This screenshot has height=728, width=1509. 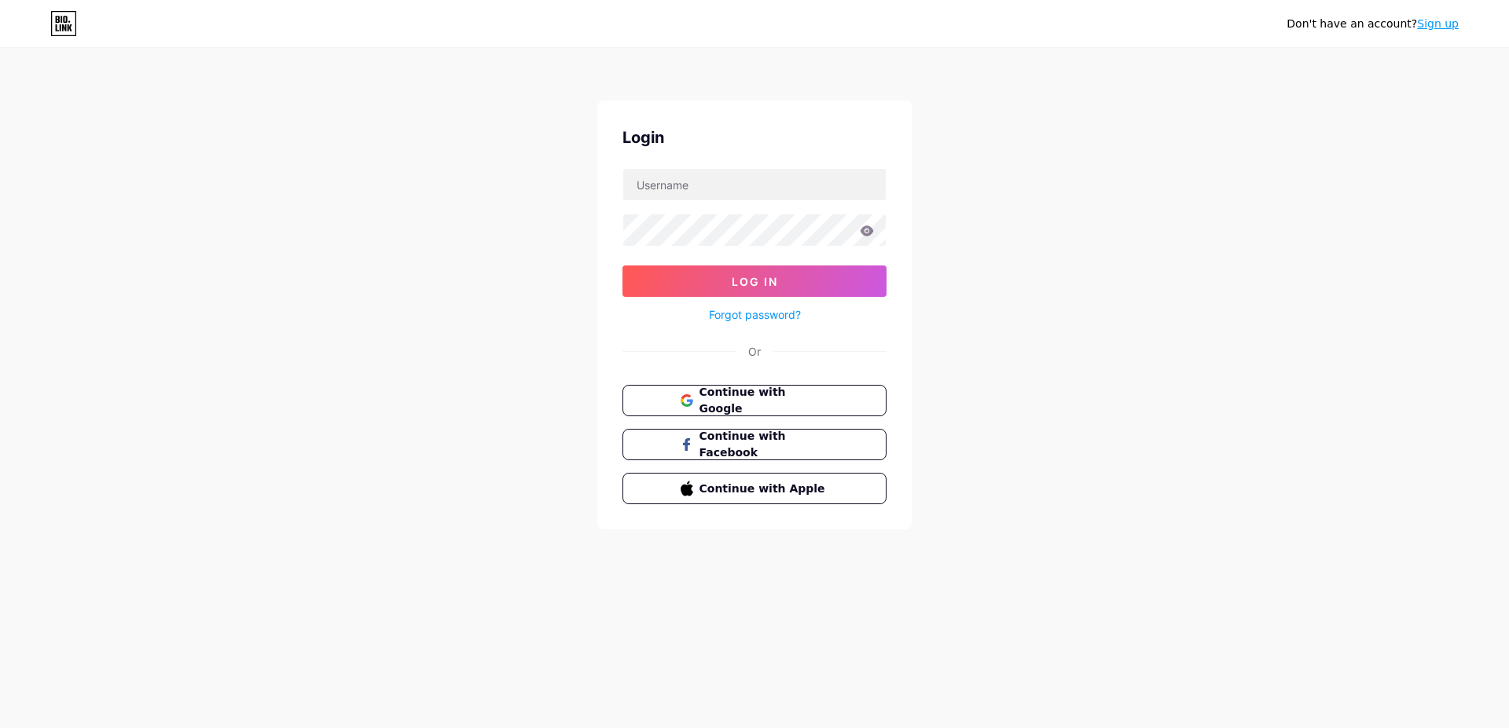 What do you see at coordinates (754, 185) in the screenshot?
I see `input: Username` at bounding box center [754, 185].